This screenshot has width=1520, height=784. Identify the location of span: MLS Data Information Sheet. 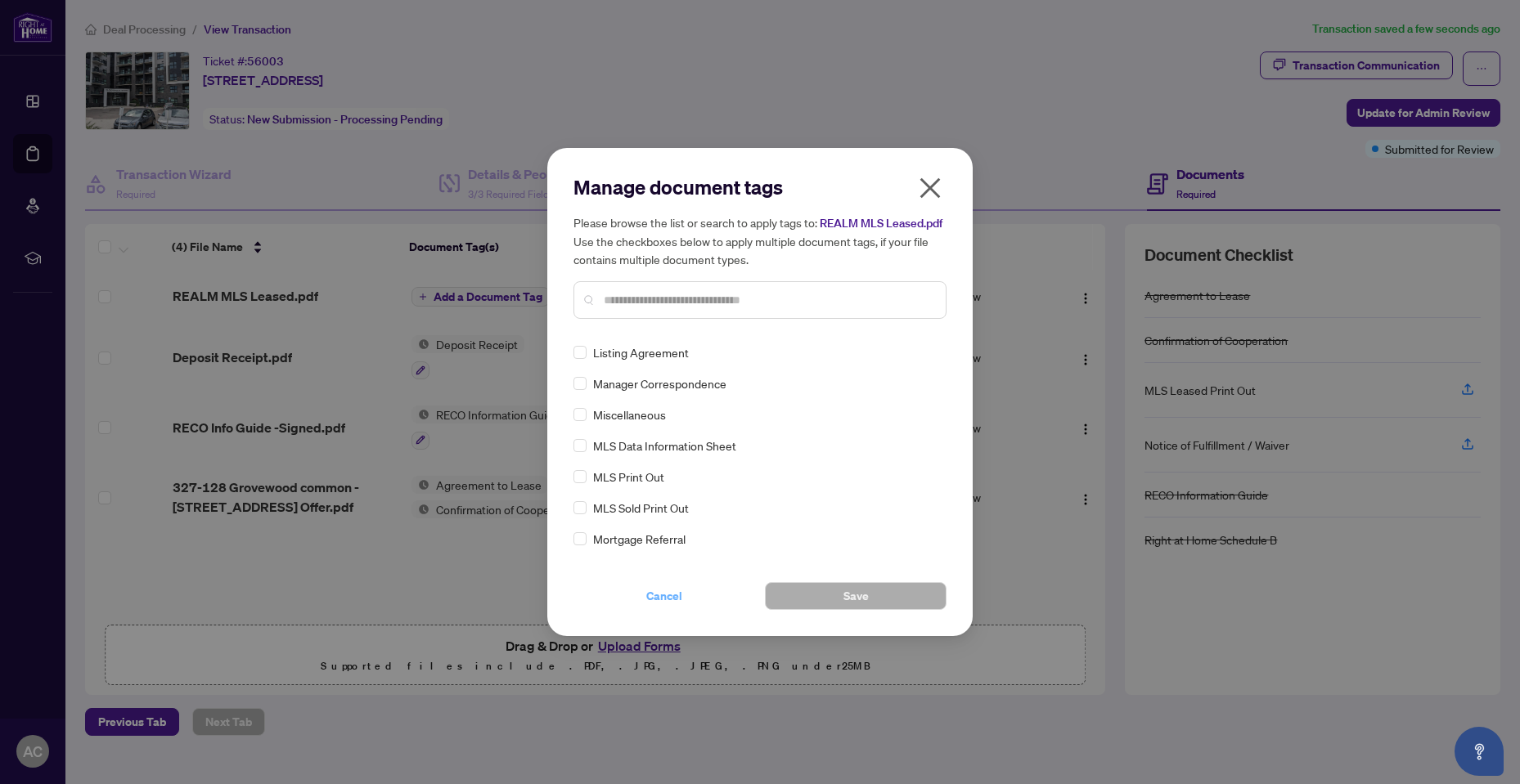
(664, 446).